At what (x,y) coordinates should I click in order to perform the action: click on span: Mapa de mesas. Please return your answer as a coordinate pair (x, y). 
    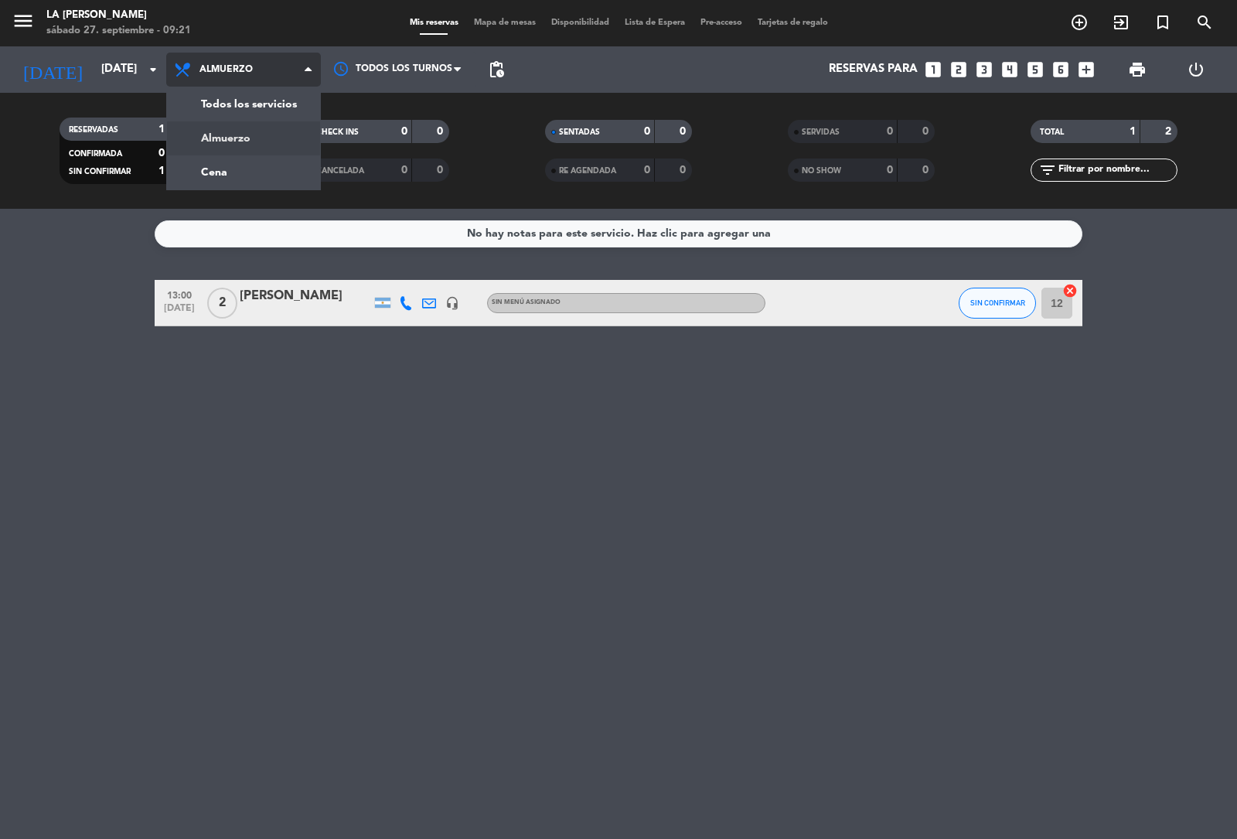
    Looking at the image, I should click on (505, 22).